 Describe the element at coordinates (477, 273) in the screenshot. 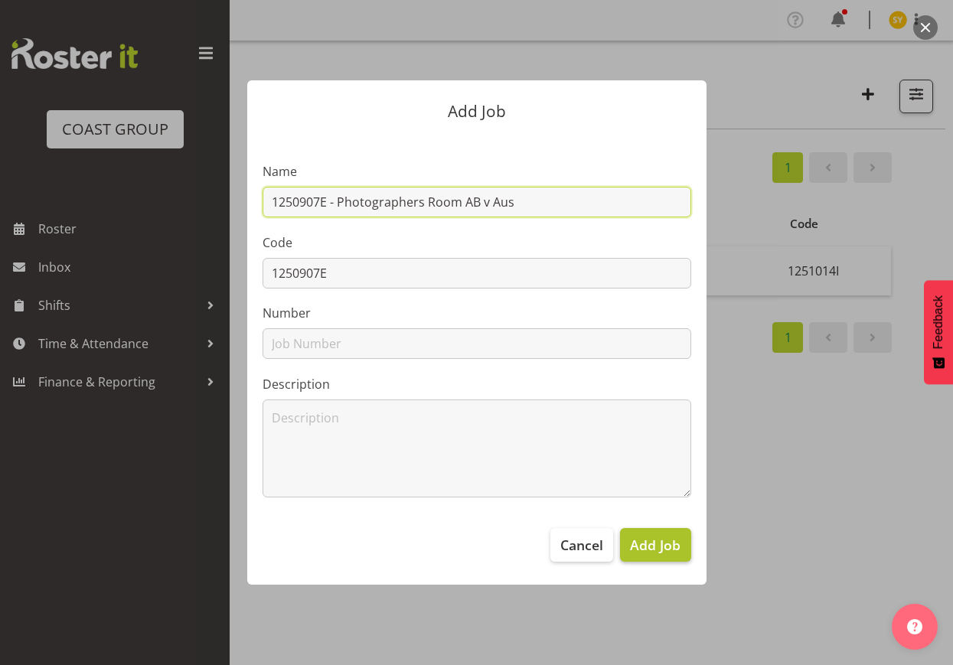

I see `input: Job Code` at that location.